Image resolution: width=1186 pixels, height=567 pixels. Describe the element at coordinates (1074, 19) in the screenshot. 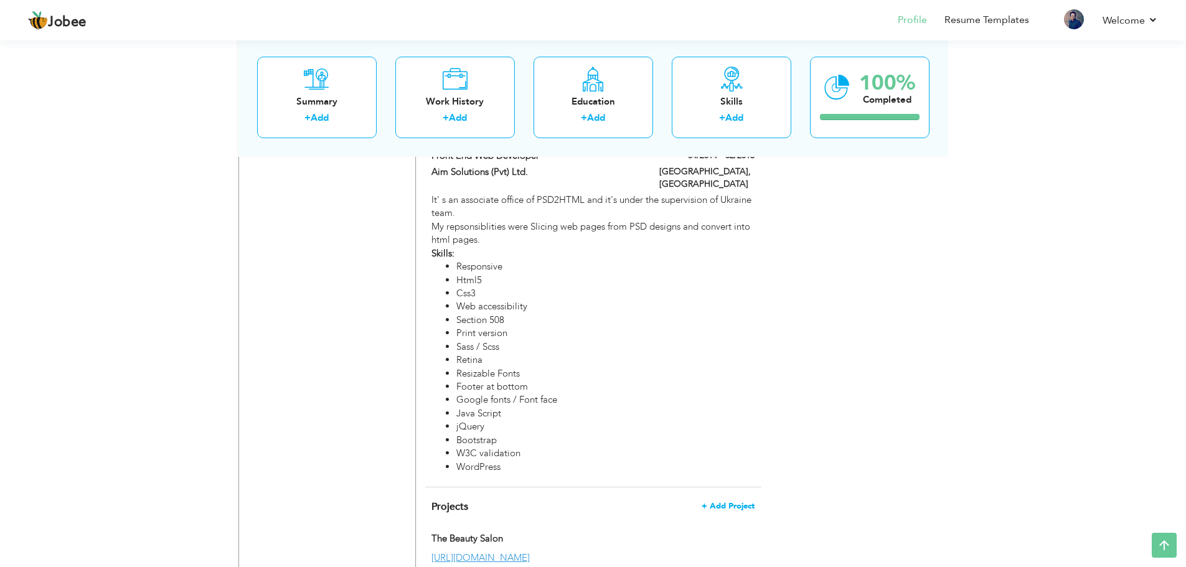

I see `img: Profile Img` at that location.